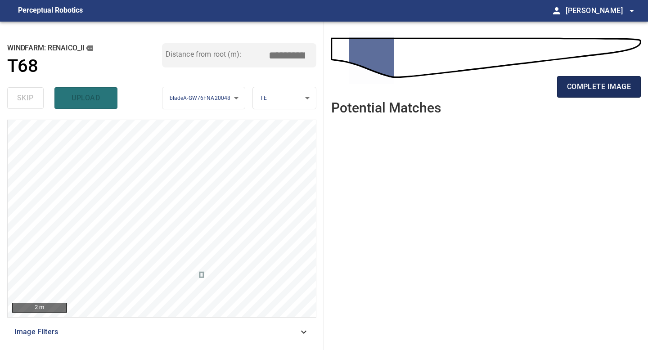  Describe the element at coordinates (386, 108) in the screenshot. I see `h2: Potential Matches` at that location.